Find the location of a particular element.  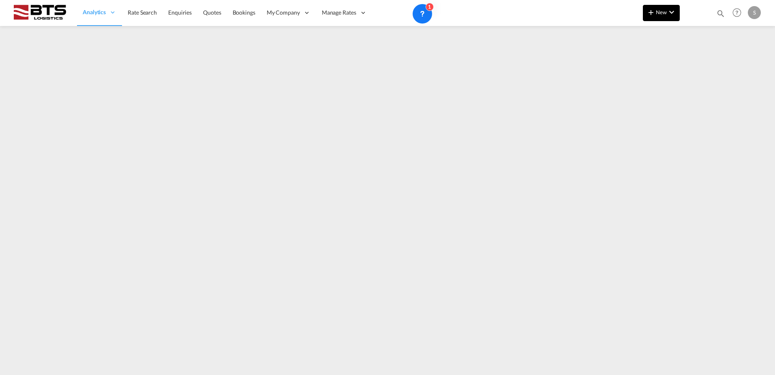

span: New is located at coordinates (661, 12).